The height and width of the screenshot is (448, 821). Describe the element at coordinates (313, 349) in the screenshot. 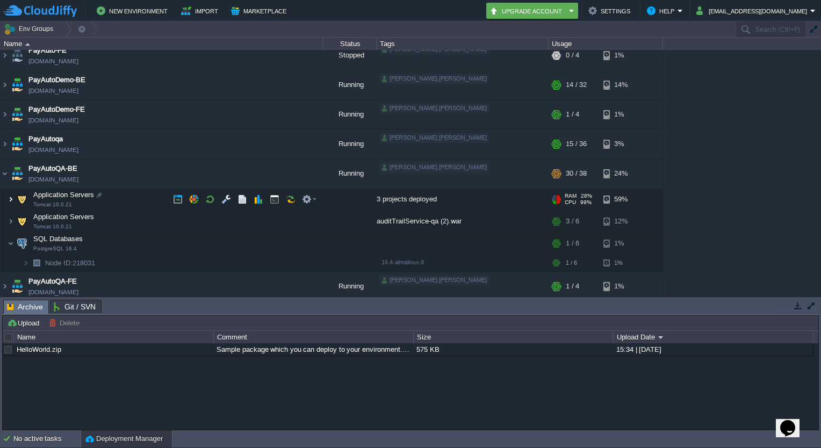

I see `div: Sample package which you can deploy to your environment. Feel free to delete and upload a package...` at that location.